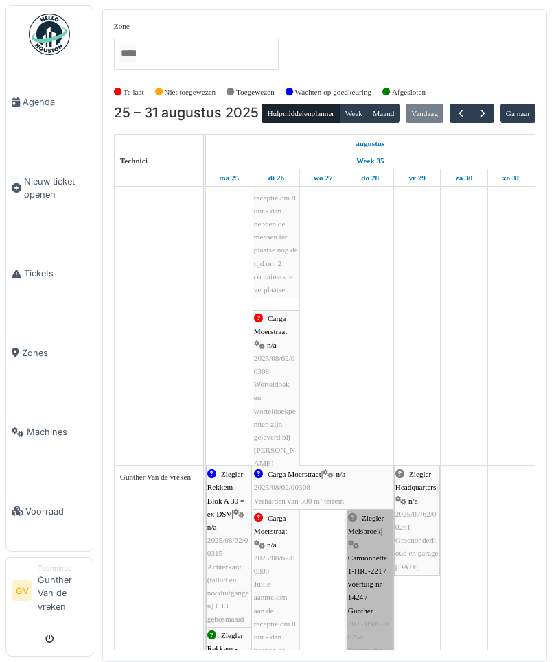  Describe the element at coordinates (54, 353) in the screenshot. I see `span: Zones` at that location.